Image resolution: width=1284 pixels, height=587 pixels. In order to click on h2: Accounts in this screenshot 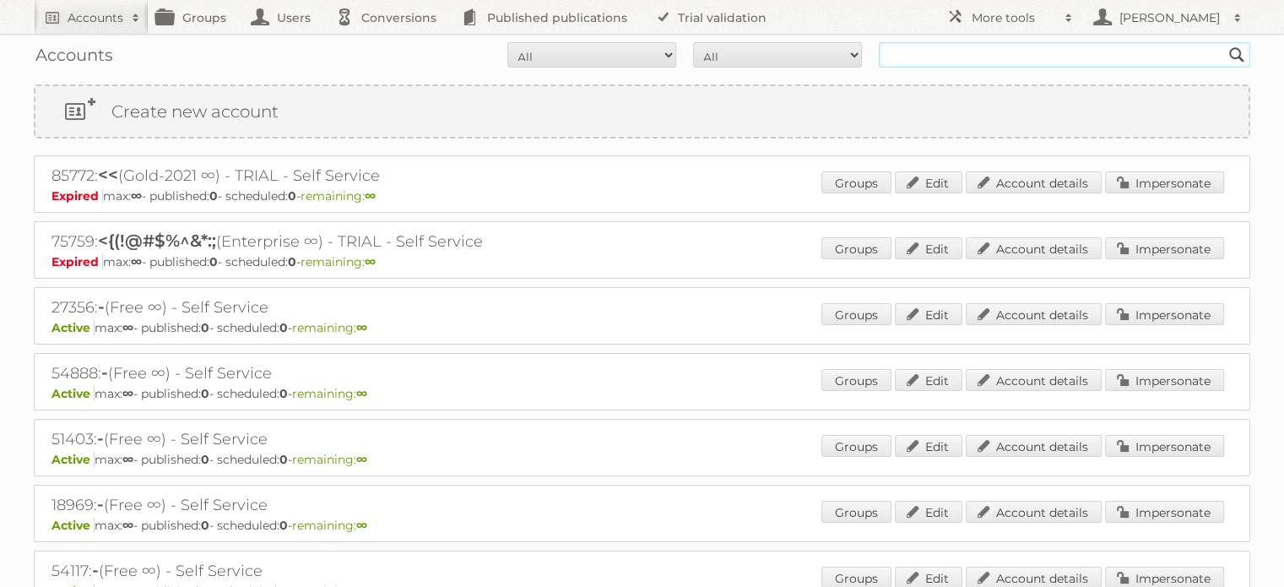, I will do `click(95, 18)`.